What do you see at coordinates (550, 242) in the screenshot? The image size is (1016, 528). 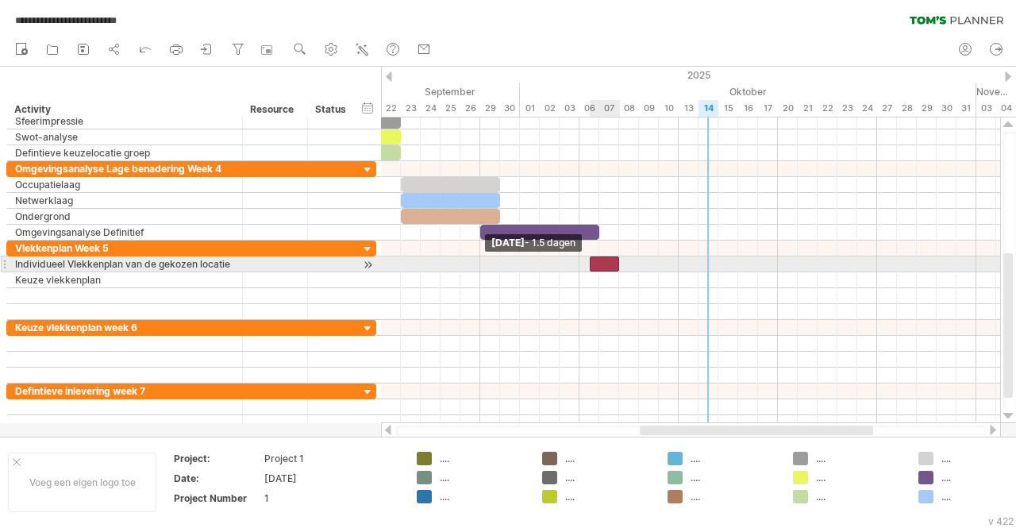 I see `span: - 1.5 dagen` at bounding box center [550, 242].